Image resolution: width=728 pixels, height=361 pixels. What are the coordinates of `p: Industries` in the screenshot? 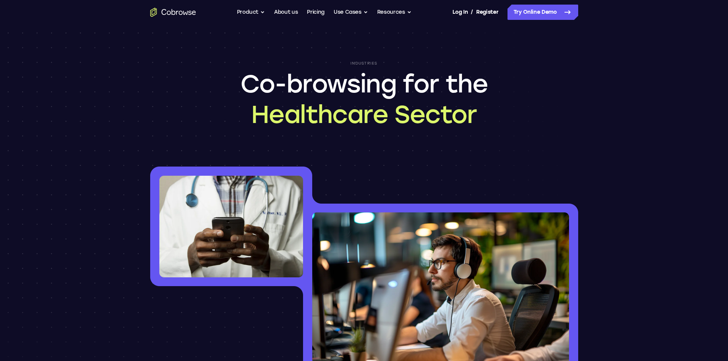 It's located at (364, 63).